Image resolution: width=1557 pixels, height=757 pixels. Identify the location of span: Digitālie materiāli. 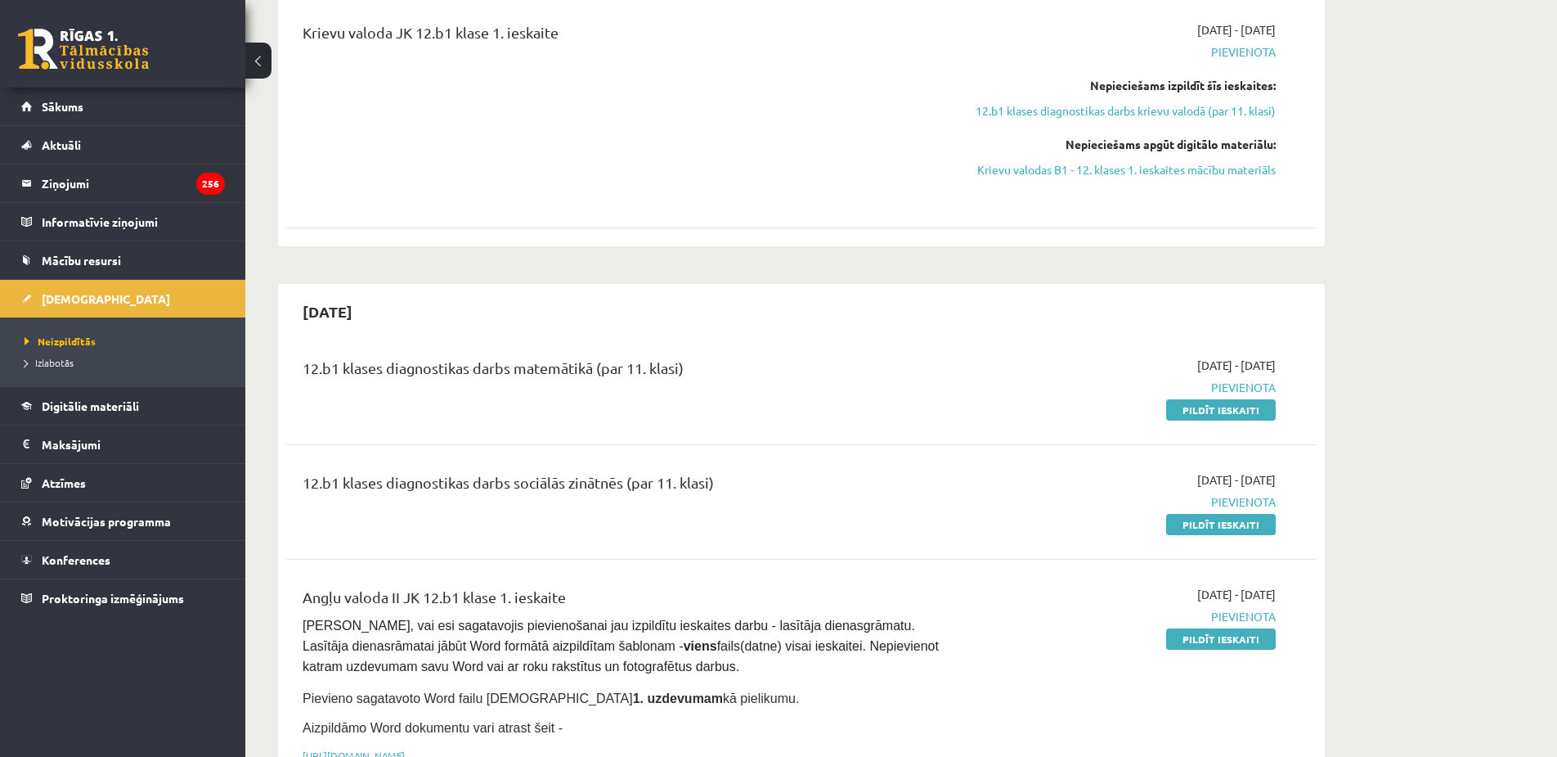
(90, 406).